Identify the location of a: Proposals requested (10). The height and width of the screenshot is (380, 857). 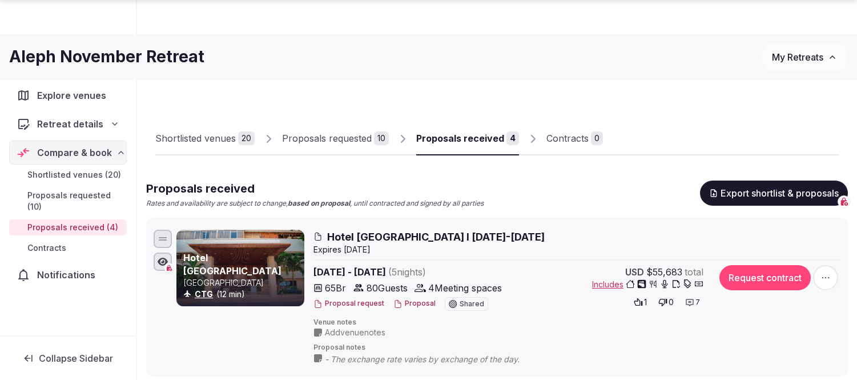
(68, 201).